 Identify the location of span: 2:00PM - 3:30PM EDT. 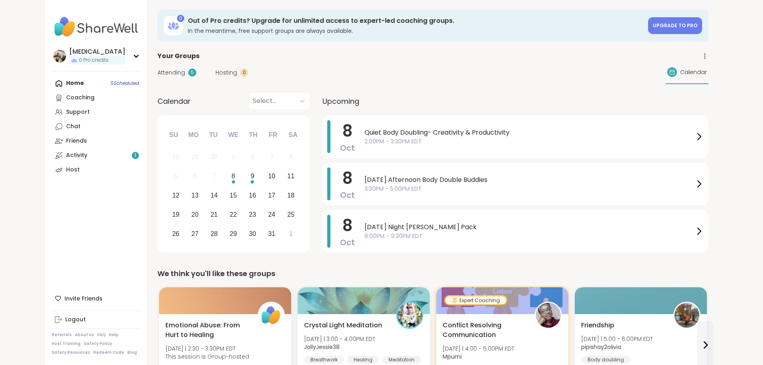
(529, 141).